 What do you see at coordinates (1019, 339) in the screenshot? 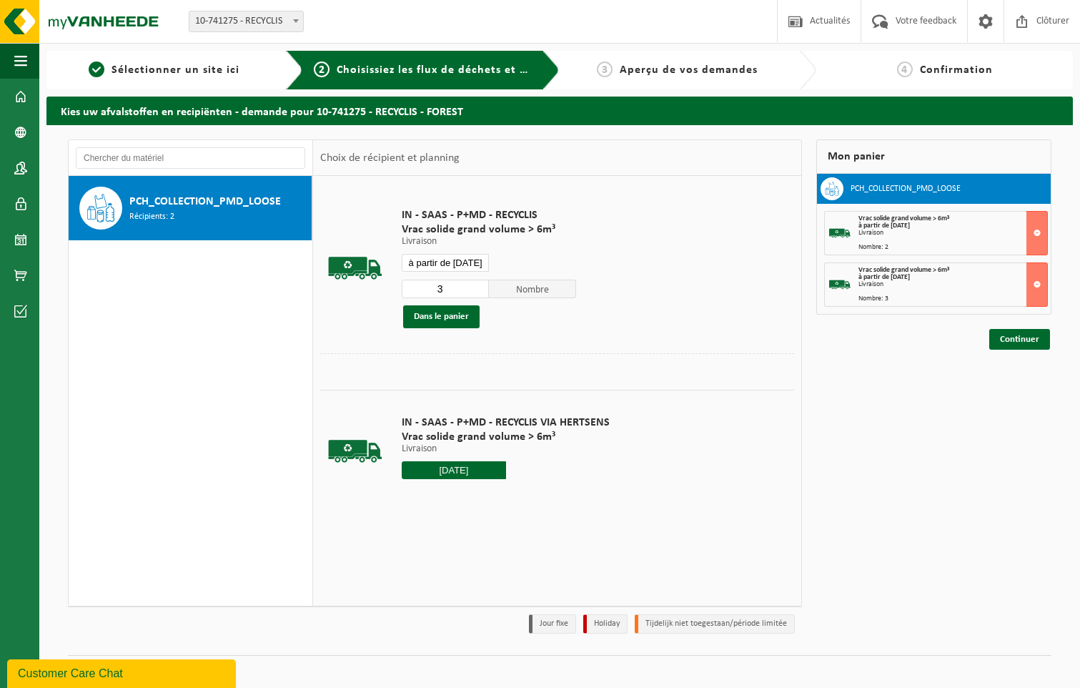
I see `a: Continuer` at bounding box center [1019, 339].